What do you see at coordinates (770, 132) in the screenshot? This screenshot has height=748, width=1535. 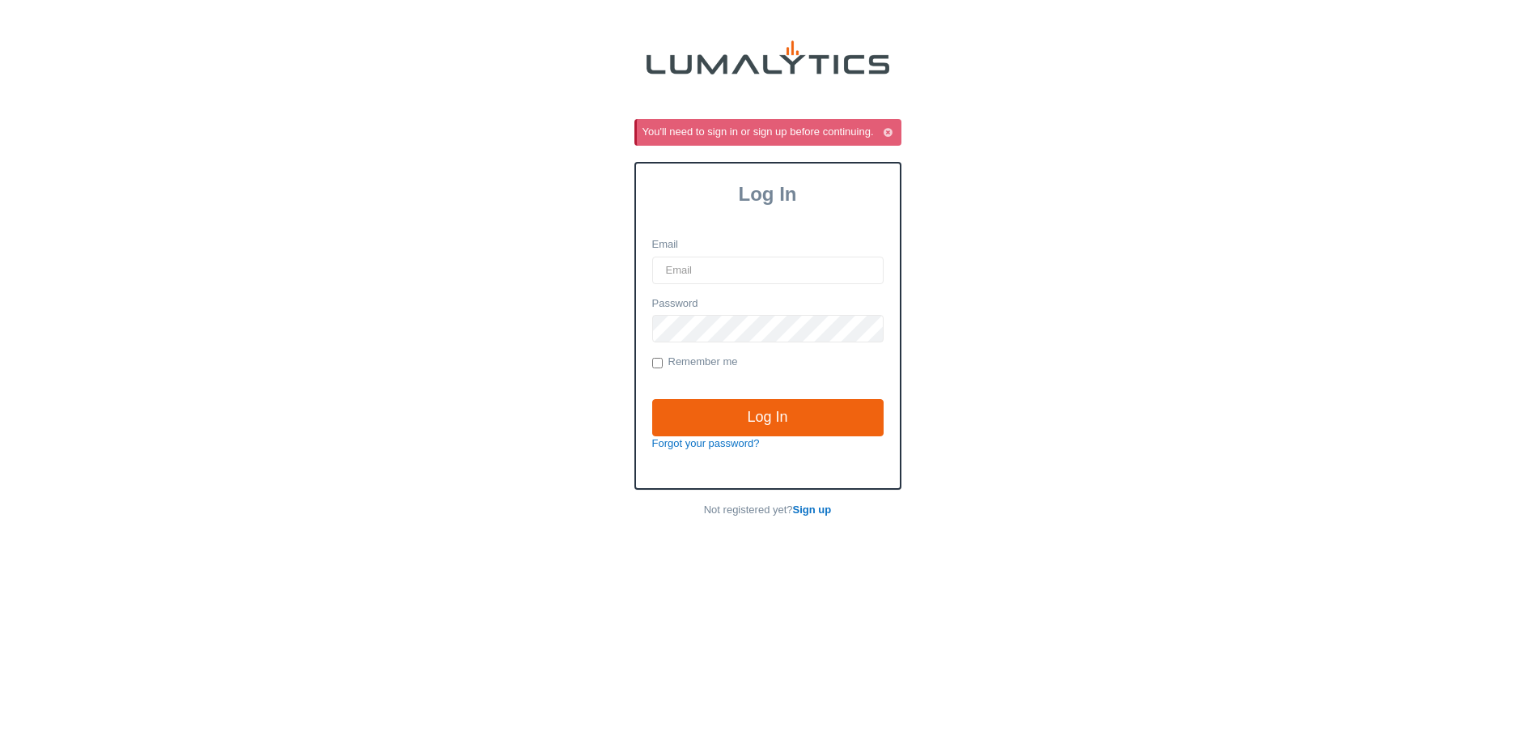 I see `div: You'll need to sign in or sign up before continuing.` at bounding box center [770, 132].